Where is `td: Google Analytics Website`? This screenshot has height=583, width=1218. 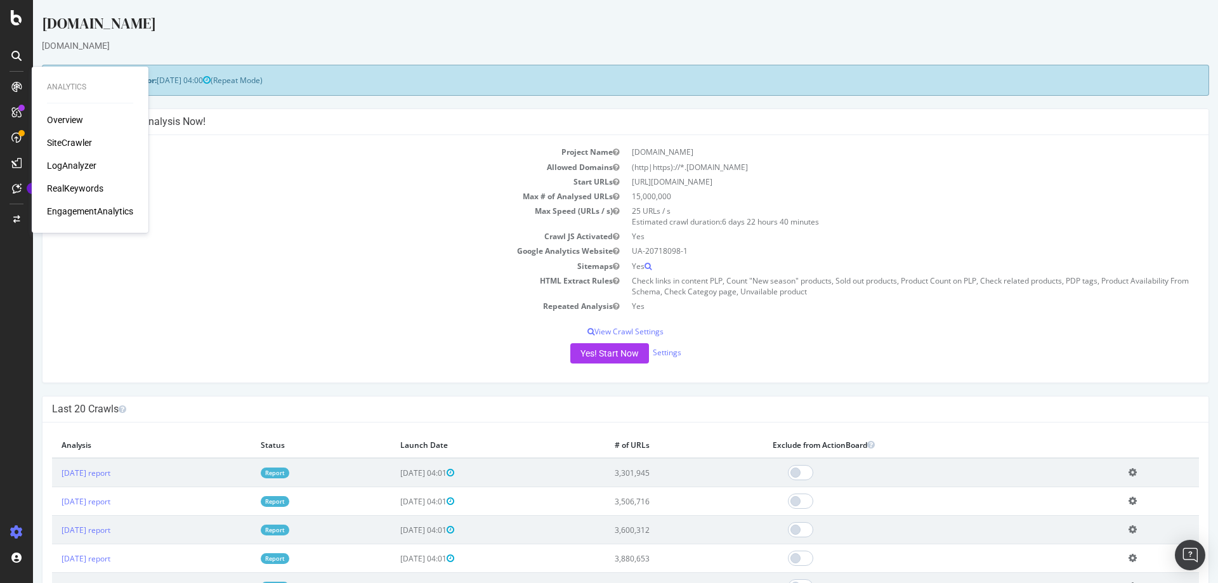
td: Google Analytics Website is located at coordinates (306, 251).